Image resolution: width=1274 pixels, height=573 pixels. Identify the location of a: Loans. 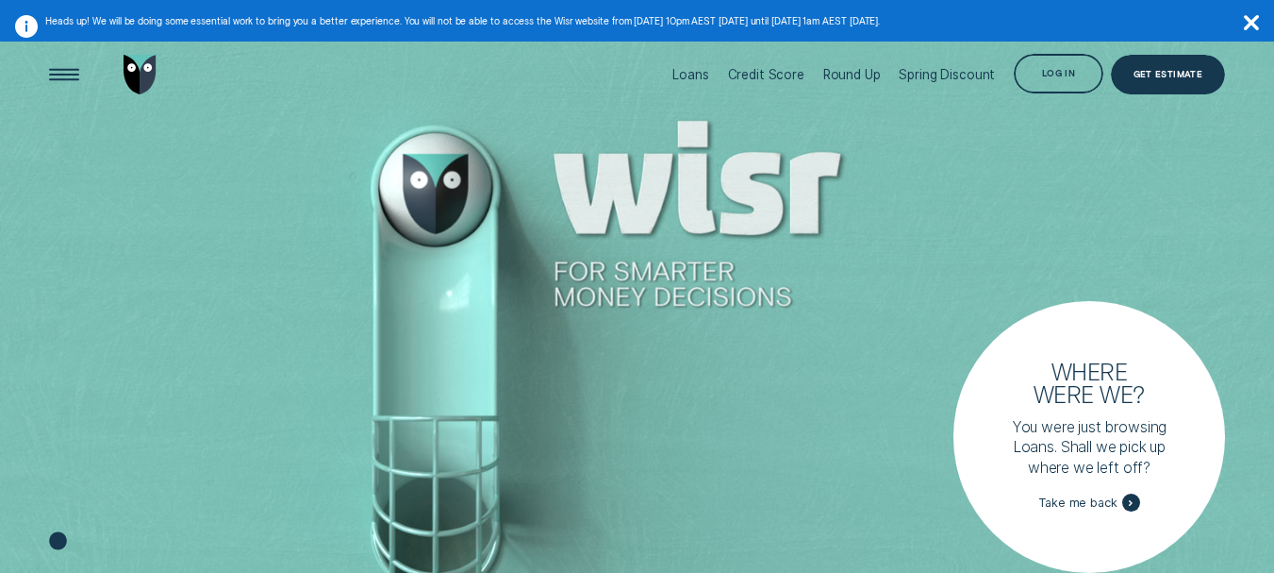
(690, 75).